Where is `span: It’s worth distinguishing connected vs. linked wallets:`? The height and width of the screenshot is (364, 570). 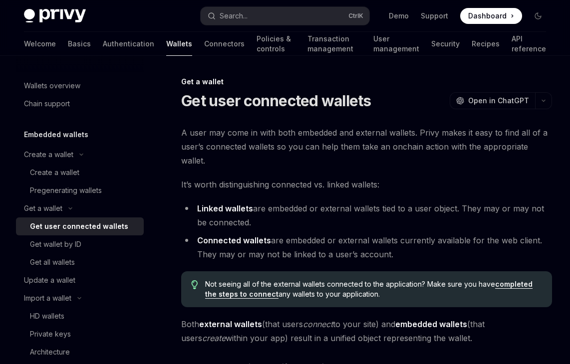
span: It’s worth distinguishing connected vs. linked wallets: is located at coordinates (366, 185).